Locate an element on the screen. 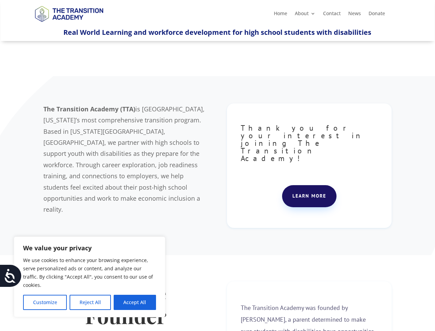 This screenshot has height=331, width=435. a: Contact is located at coordinates (332, 15).